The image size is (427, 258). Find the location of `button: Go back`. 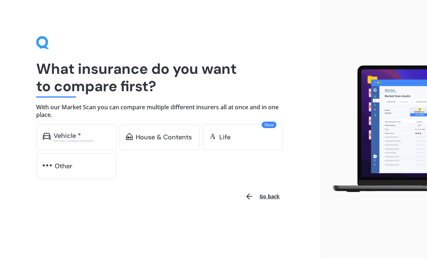

button: Go back is located at coordinates (263, 197).